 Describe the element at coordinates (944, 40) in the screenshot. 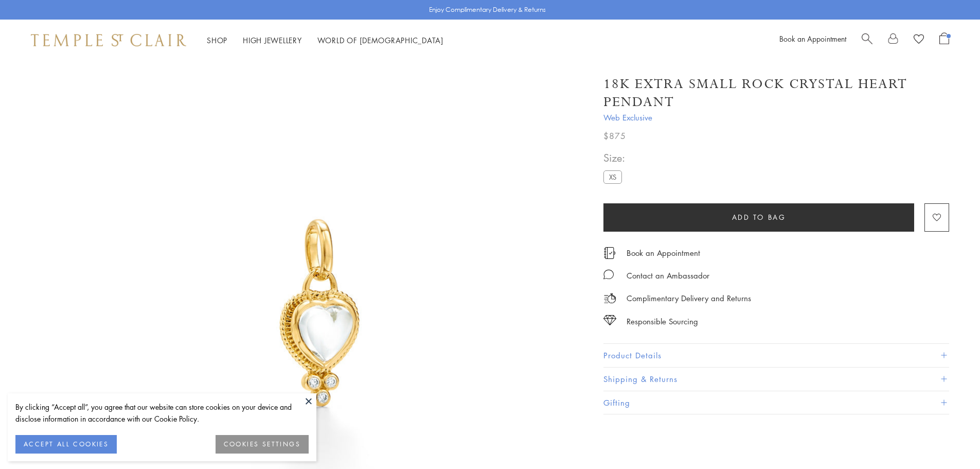

I see `a: Open Shopping Bag` at that location.